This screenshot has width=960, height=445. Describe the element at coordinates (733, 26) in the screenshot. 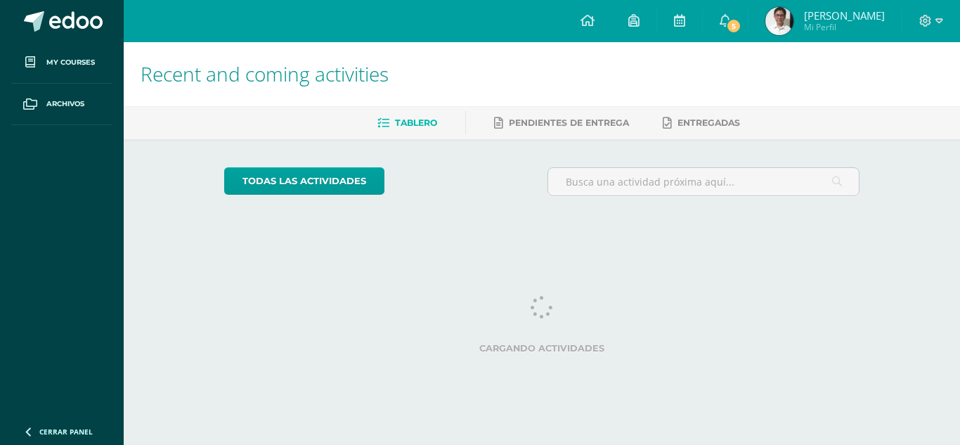

I see `span: 5` at that location.